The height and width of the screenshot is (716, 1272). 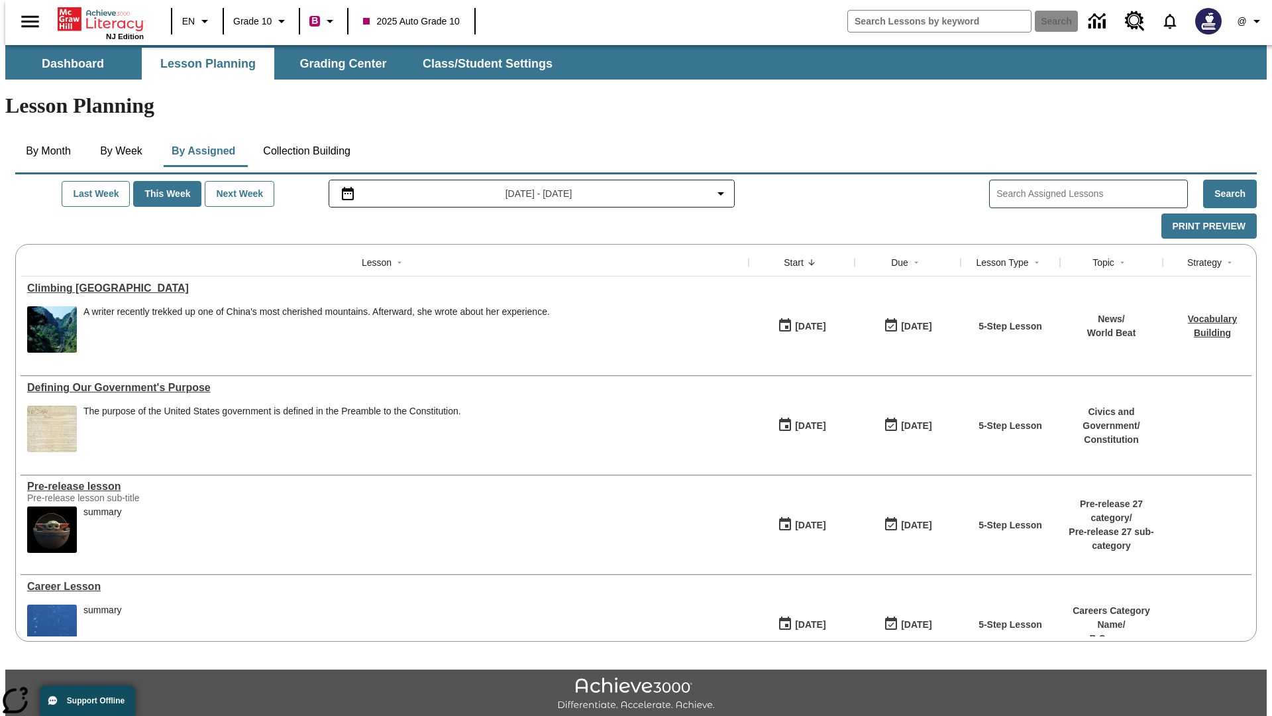 What do you see at coordinates (384, 288) in the screenshot?
I see `div: Climbing Mount Tai` at bounding box center [384, 288].